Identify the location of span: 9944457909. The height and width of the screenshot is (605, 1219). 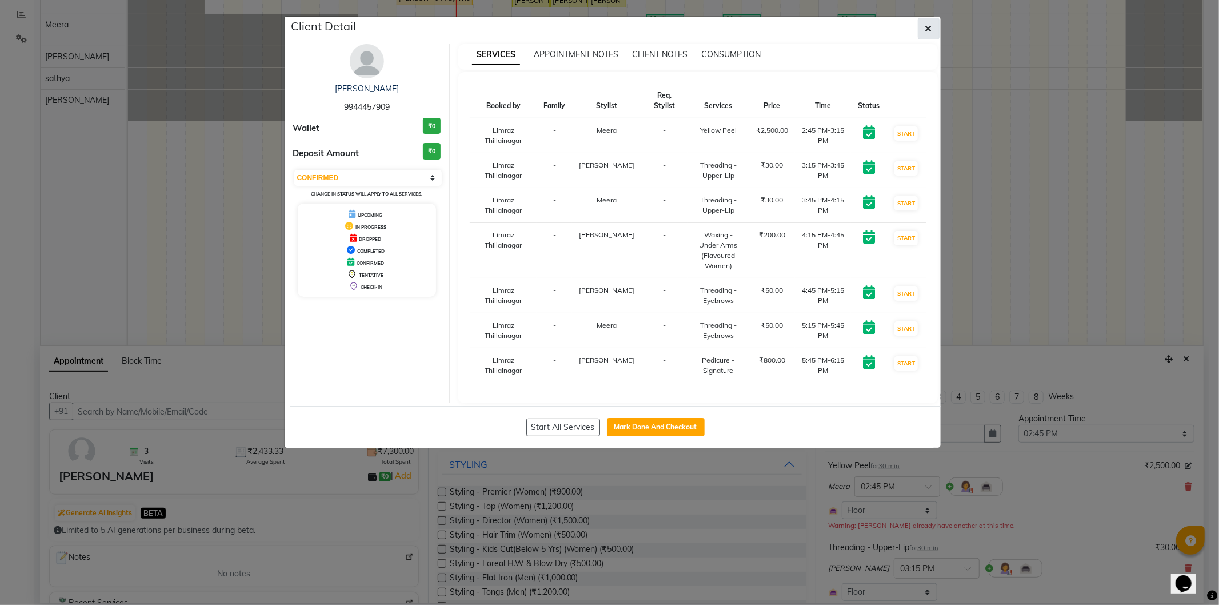
(367, 107).